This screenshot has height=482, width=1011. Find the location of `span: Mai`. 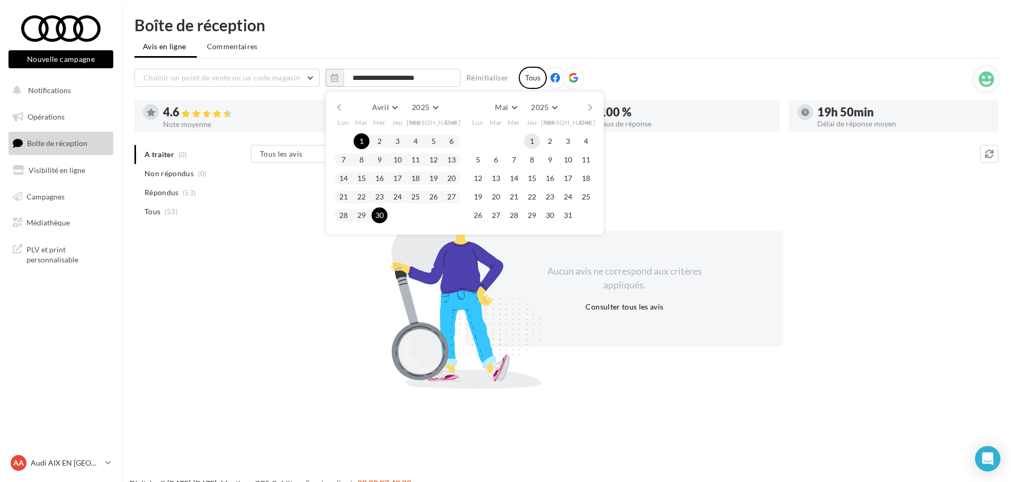

span: Mai is located at coordinates (501, 107).